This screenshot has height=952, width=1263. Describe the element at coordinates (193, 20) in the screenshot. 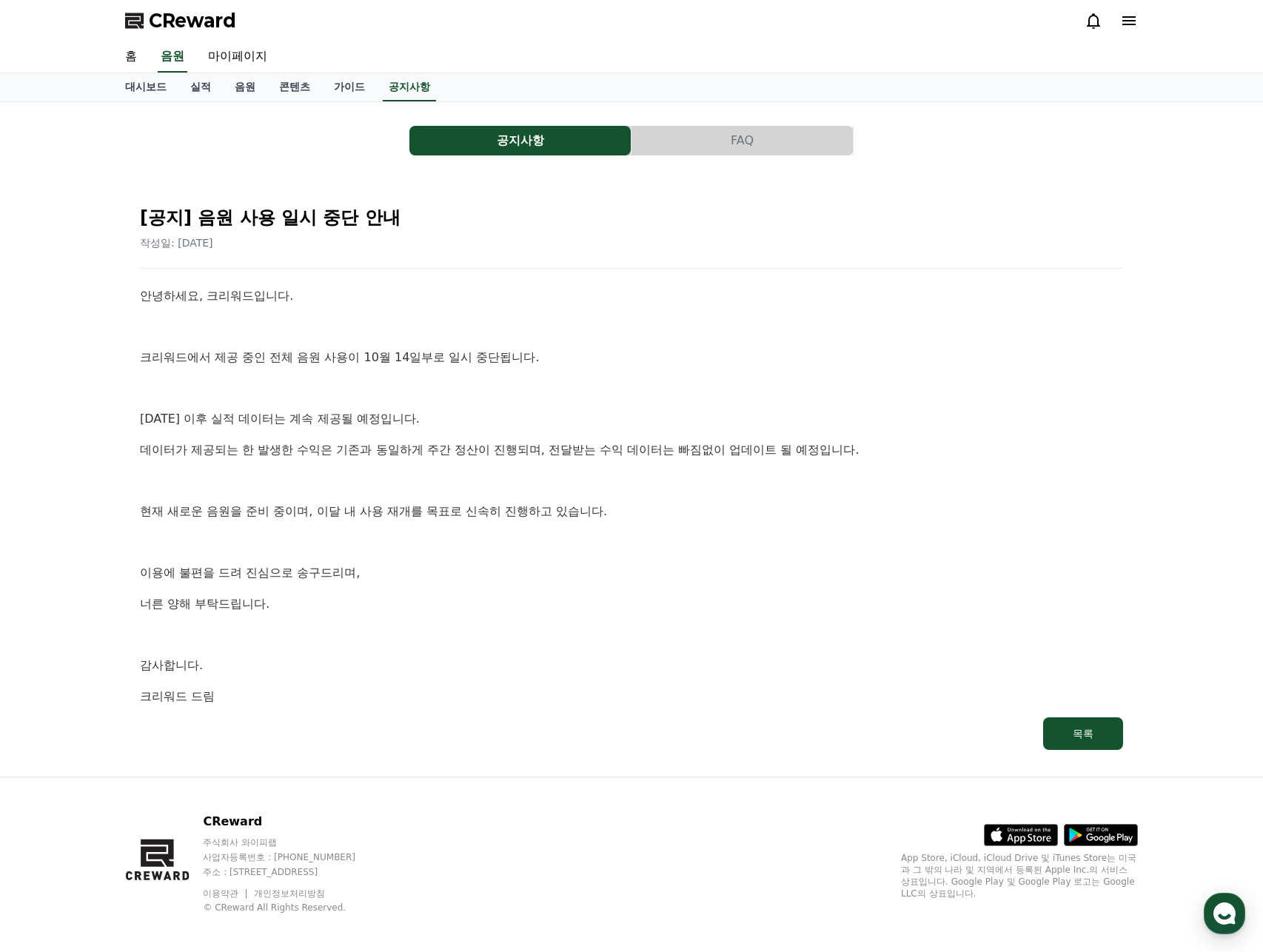

I see `span: CReward` at that location.